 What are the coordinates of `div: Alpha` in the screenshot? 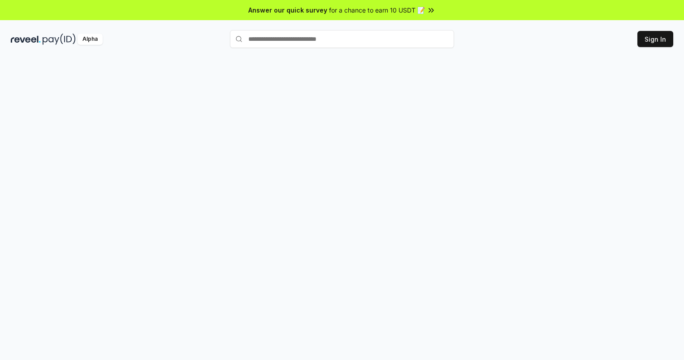 It's located at (90, 39).